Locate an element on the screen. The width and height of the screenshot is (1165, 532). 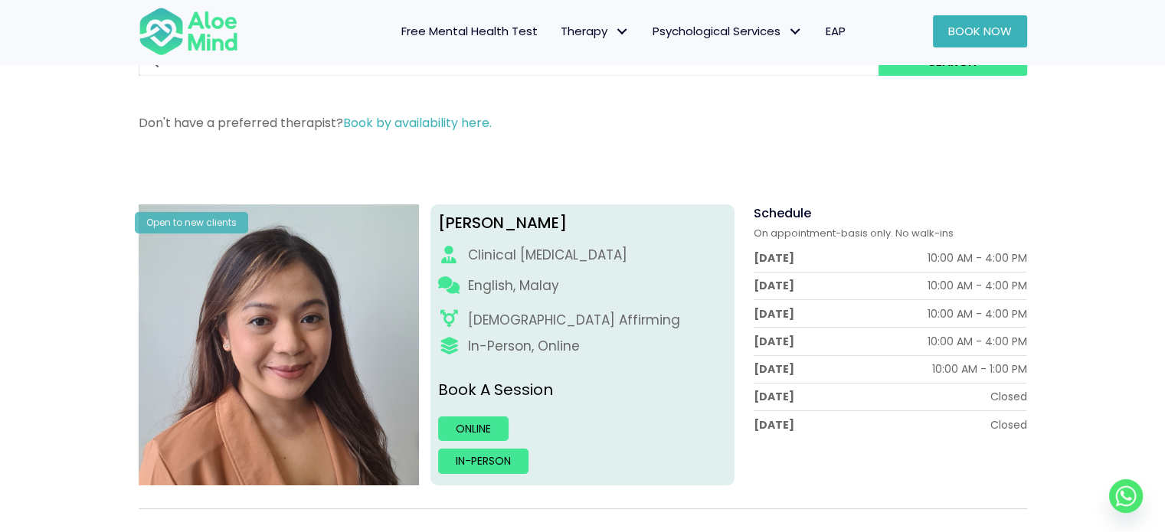
span: On appointment-basis only. No walk-ins is located at coordinates (853, 233).